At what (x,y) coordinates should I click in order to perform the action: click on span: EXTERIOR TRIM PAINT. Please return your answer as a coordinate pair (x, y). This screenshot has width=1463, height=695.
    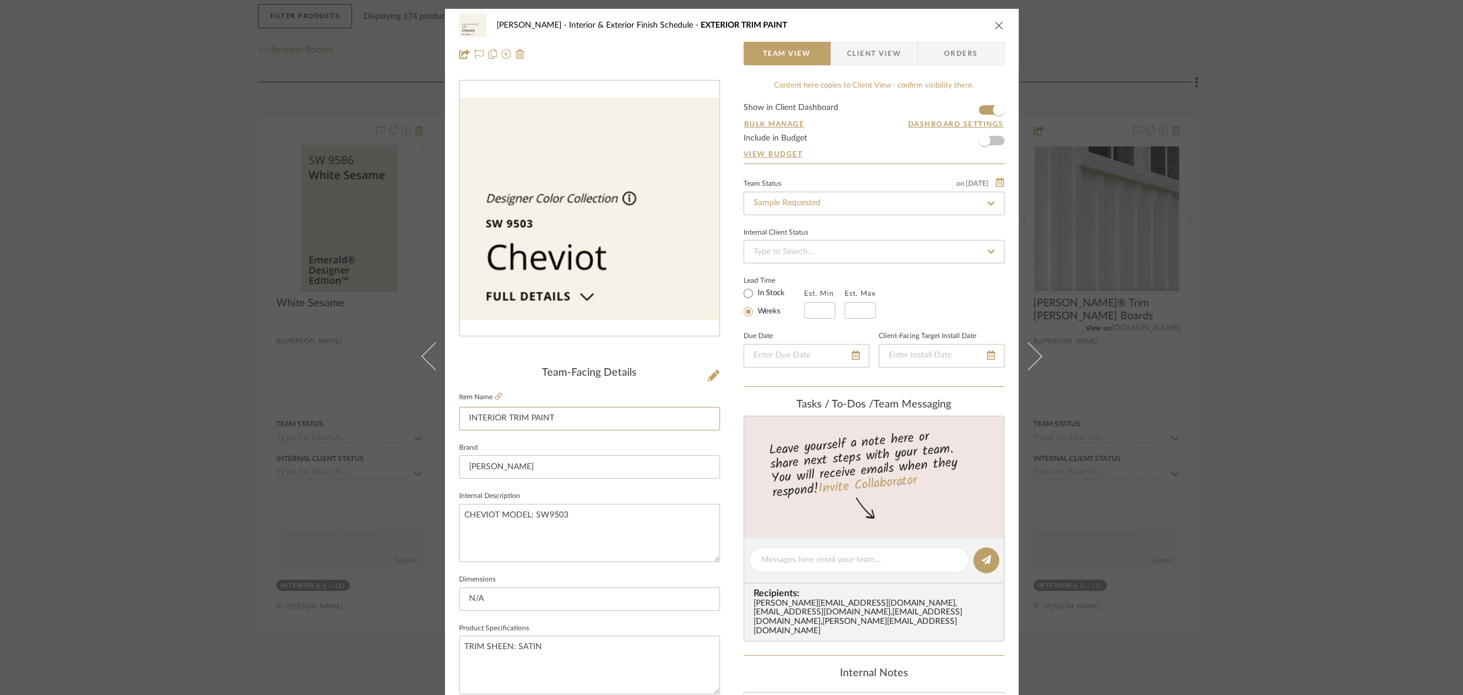
    Looking at the image, I should click on (744, 25).